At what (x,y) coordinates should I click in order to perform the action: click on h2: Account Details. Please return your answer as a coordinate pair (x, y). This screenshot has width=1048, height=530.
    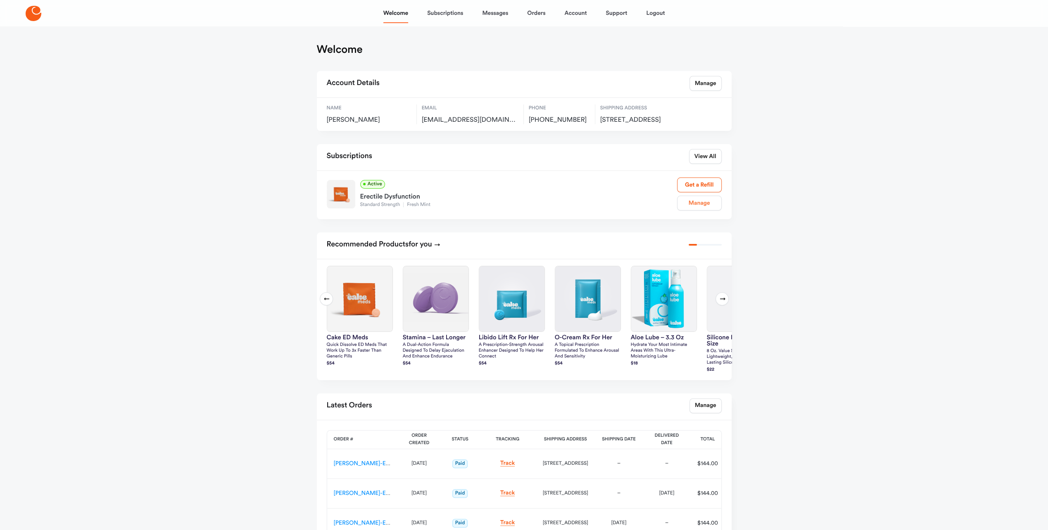
    Looking at the image, I should click on (353, 83).